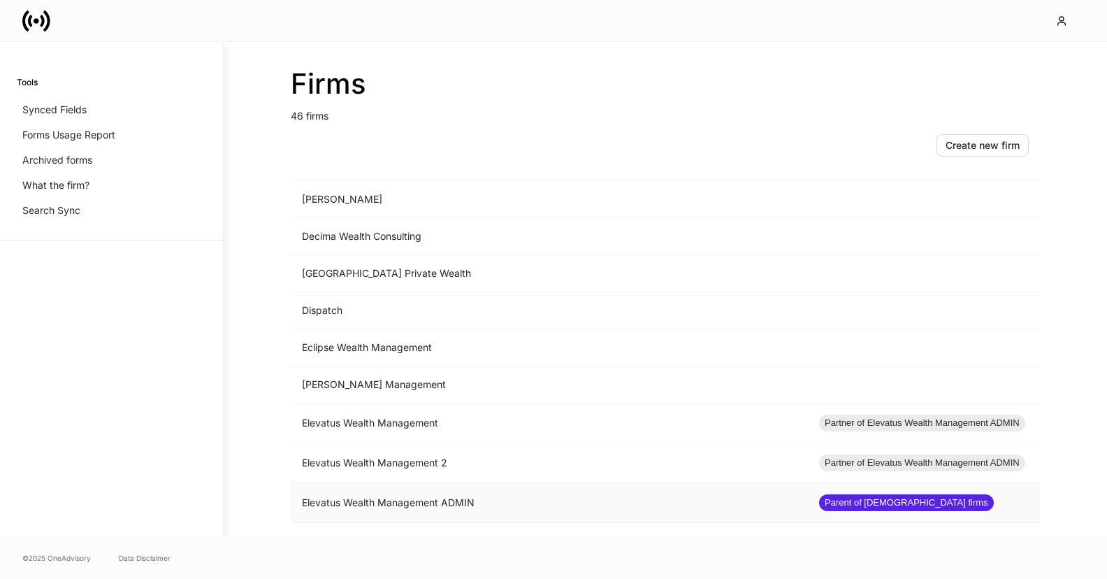 The height and width of the screenshot is (579, 1107). What do you see at coordinates (111, 160) in the screenshot?
I see `a: Archived forms` at bounding box center [111, 160].